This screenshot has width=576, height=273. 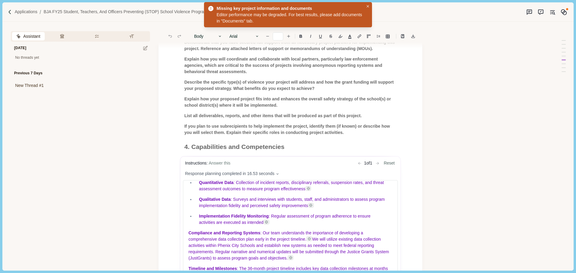 I want to click on button: Reset, so click(x=389, y=164).